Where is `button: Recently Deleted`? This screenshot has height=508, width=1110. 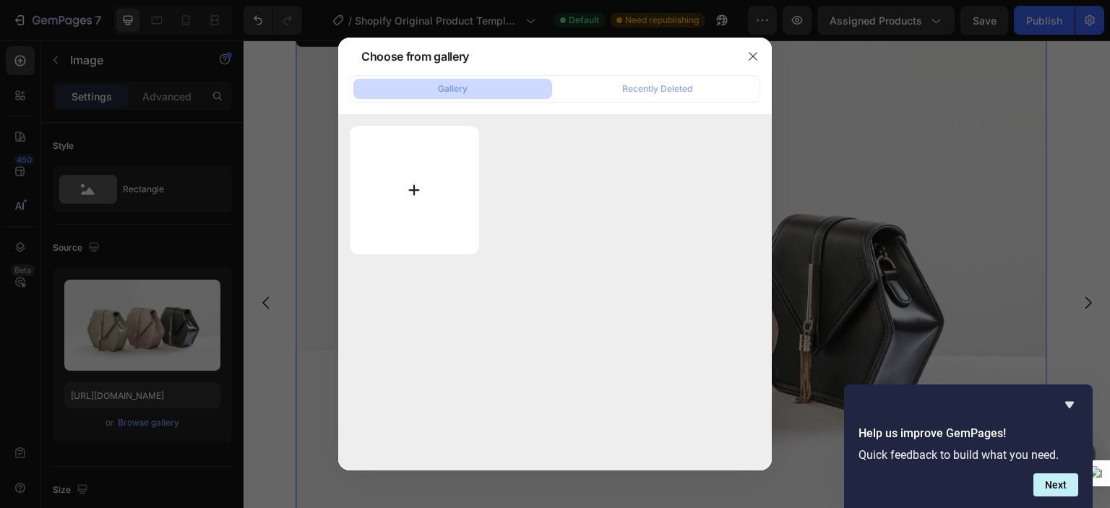 button: Recently Deleted is located at coordinates (657, 89).